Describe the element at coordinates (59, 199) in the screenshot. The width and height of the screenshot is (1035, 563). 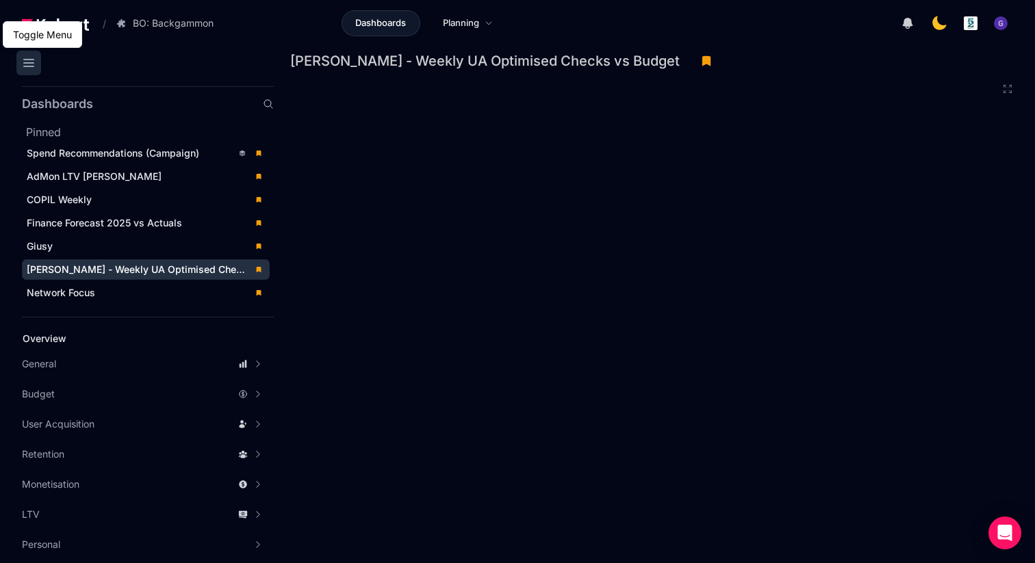
I see `span: COPIL Weekly` at that location.